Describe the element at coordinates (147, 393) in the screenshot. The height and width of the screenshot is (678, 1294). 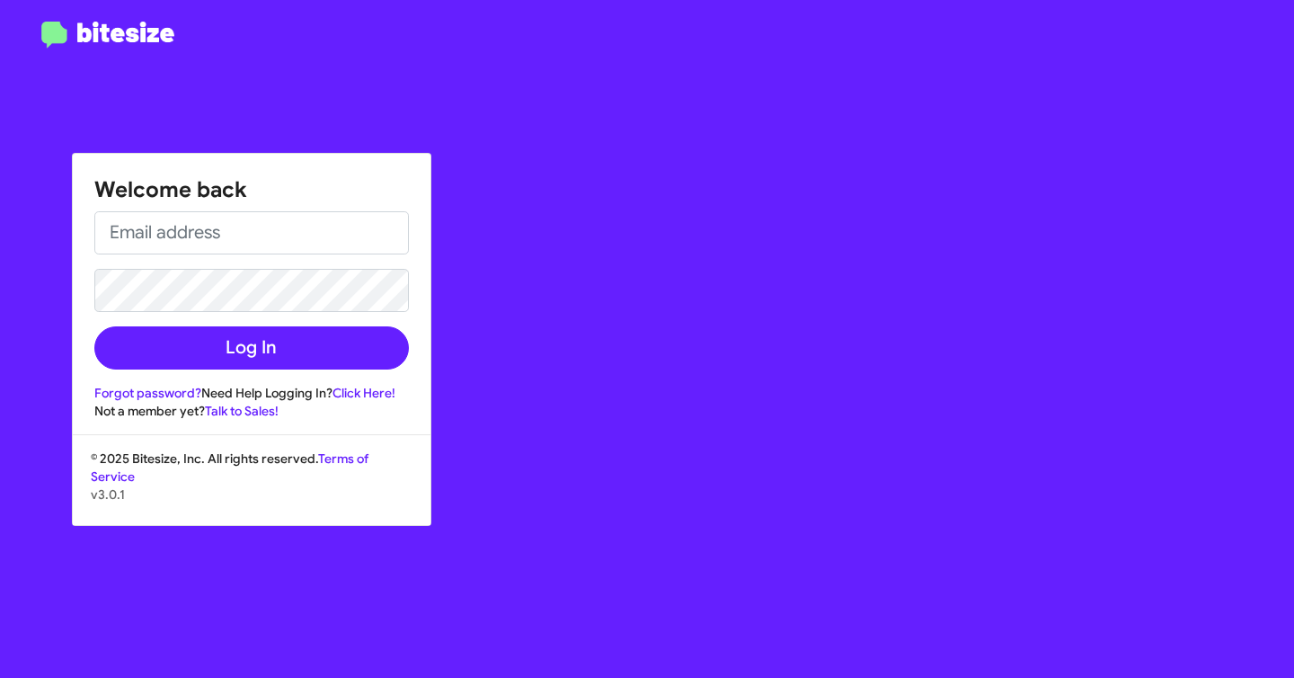
I see `a: Forgot password?` at that location.